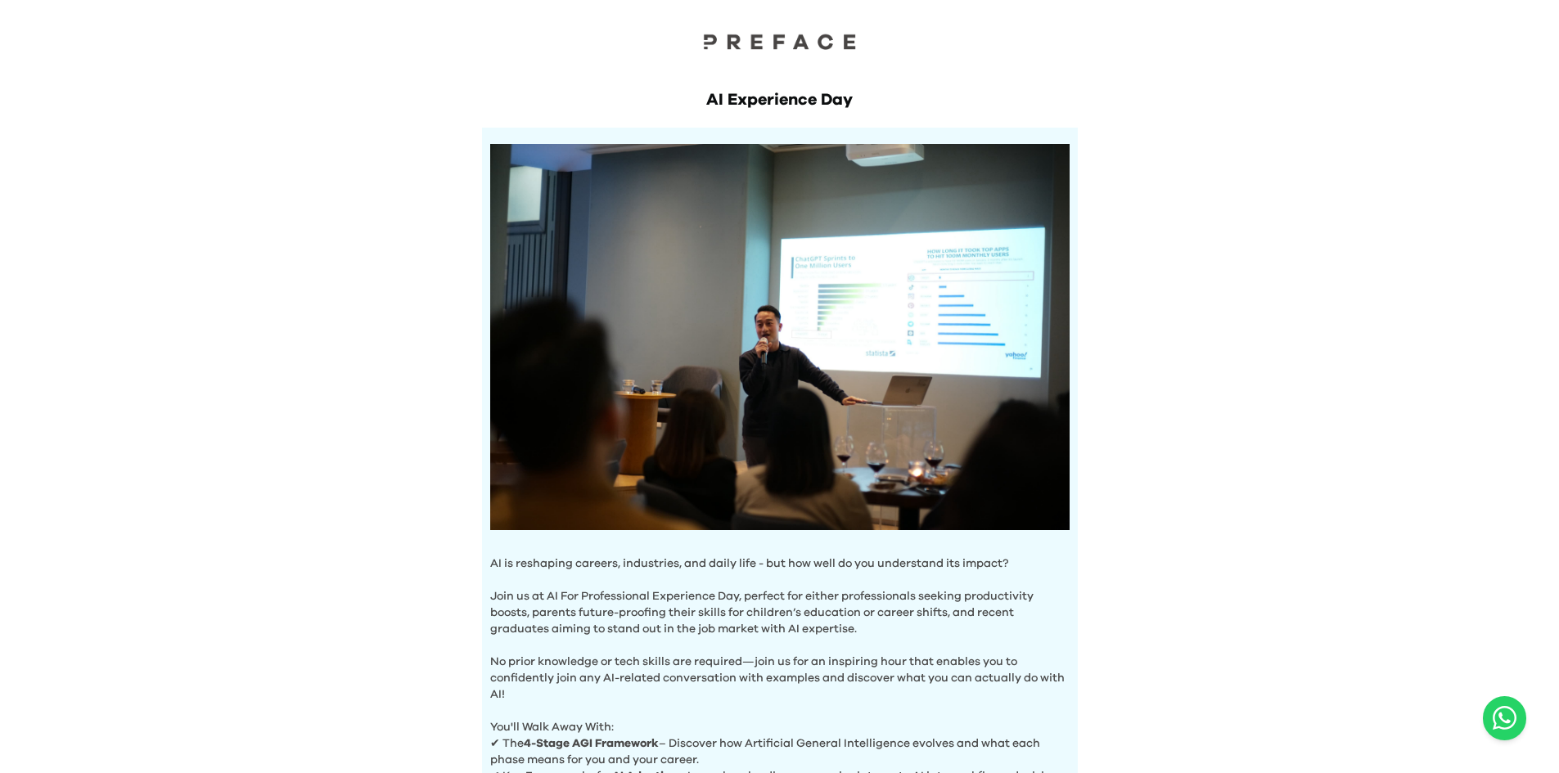 The image size is (1559, 773). Describe the element at coordinates (780, 719) in the screenshot. I see `p: You'll Walk Away With:` at that location.